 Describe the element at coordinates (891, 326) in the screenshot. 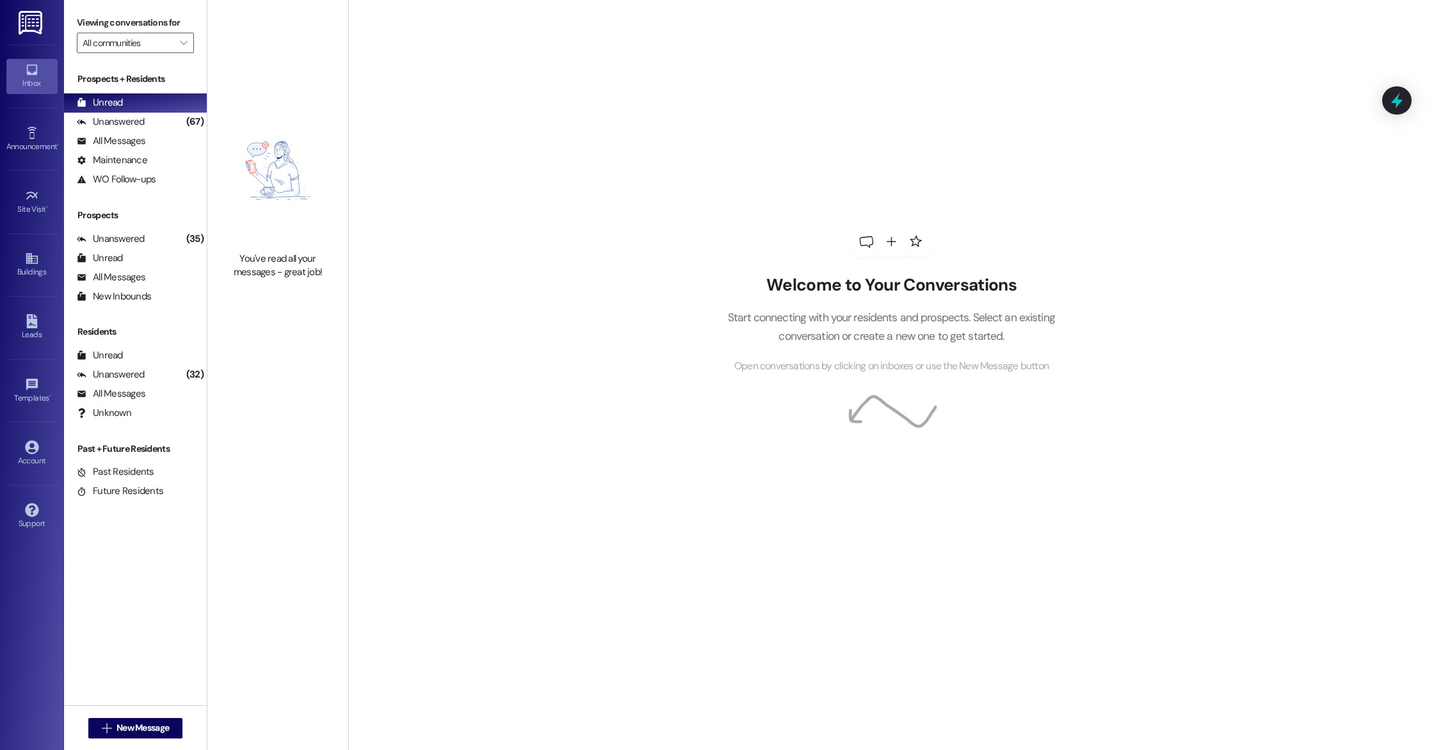

I see `p: Start connecting with your residents and prospects. Select an existing conversation or create a n...` at that location.